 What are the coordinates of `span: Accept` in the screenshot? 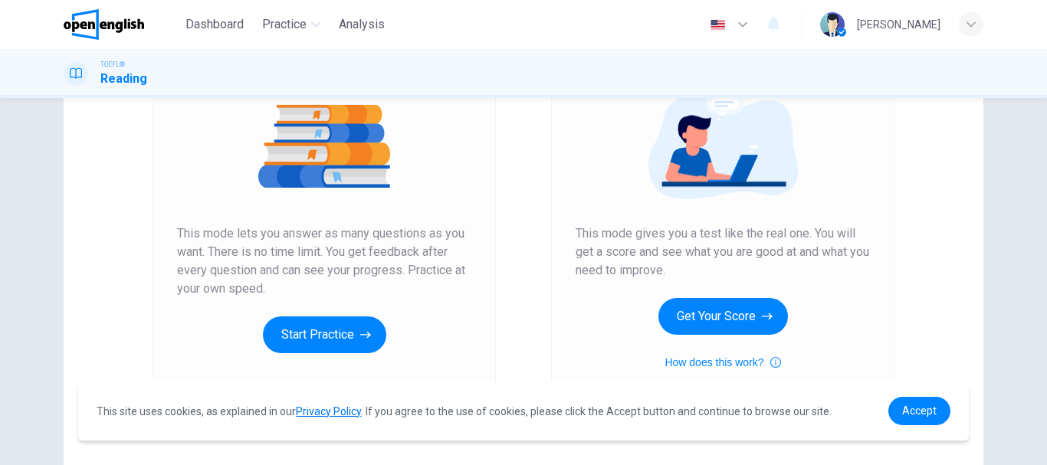 It's located at (919, 411).